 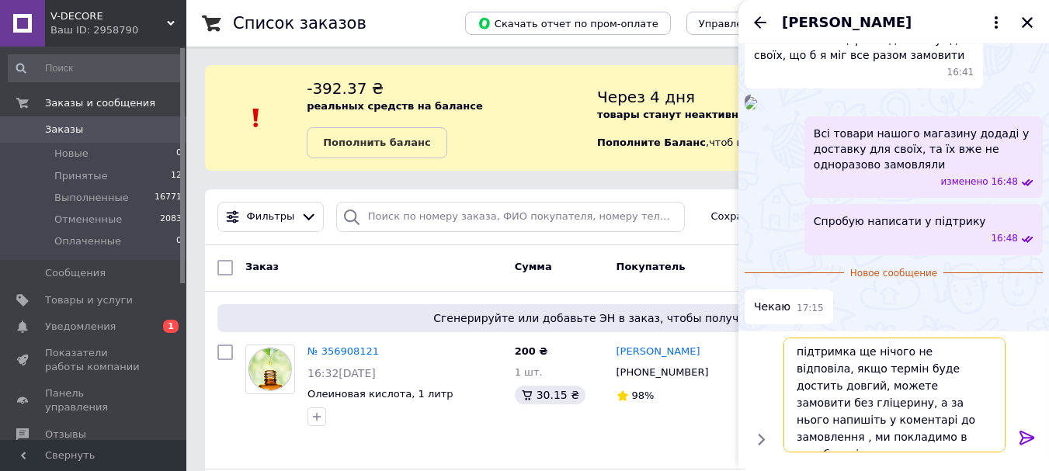 I want to click on b: Пополните Баланс, so click(x=652, y=142).